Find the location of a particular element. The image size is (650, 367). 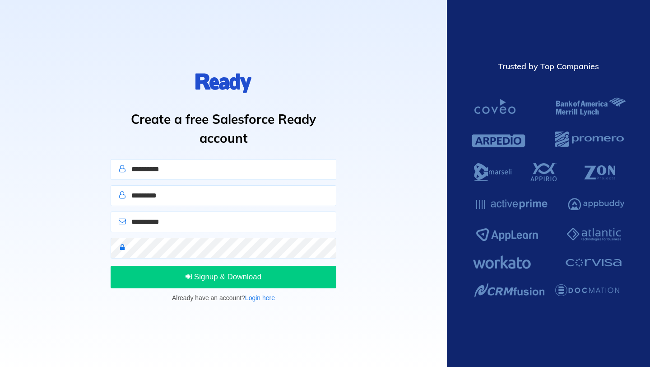

img: logo is located at coordinates (224, 83).